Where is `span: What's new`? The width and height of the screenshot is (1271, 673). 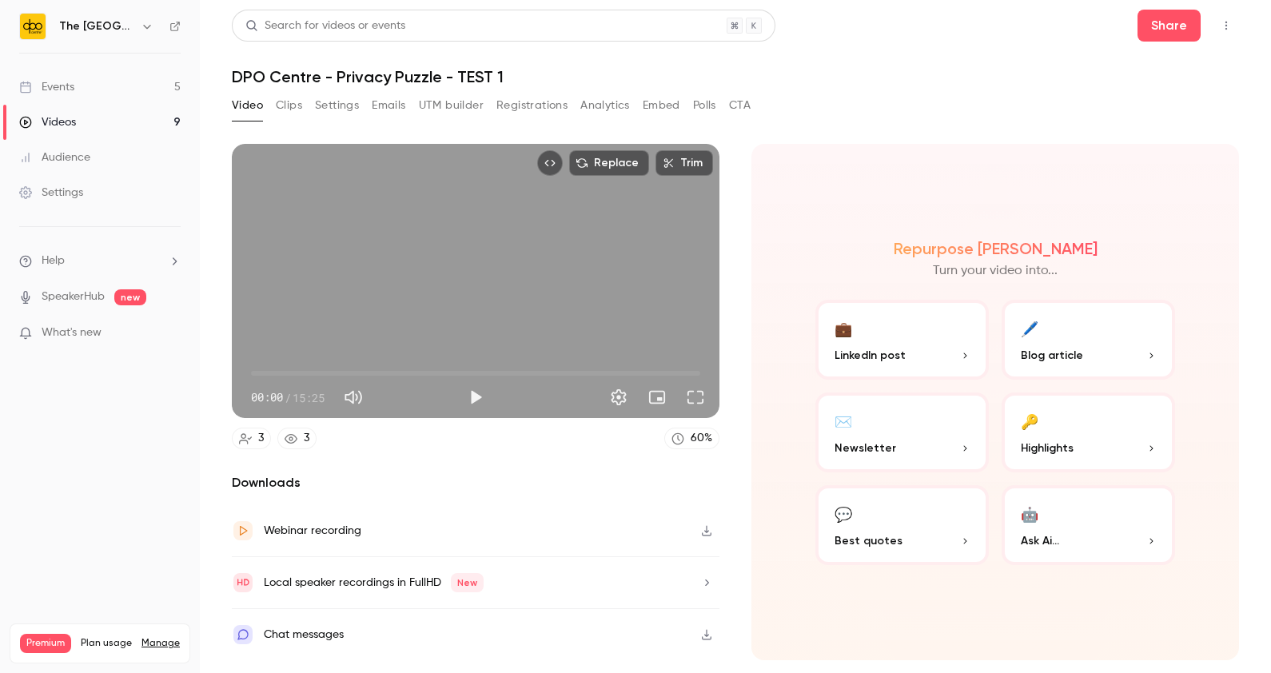 span: What's new is located at coordinates (71, 333).